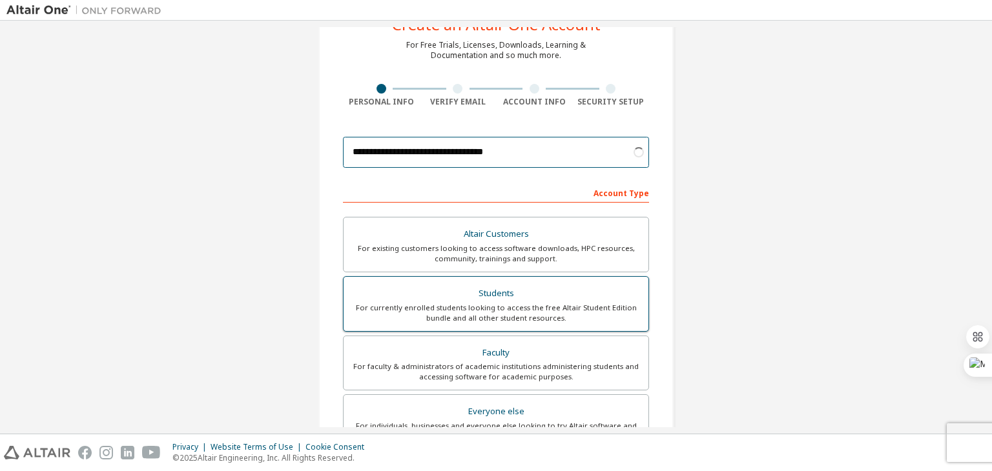 The image size is (992, 471). Describe the element at coordinates (338, 447) in the screenshot. I see `div: Cookie Consent` at that location.